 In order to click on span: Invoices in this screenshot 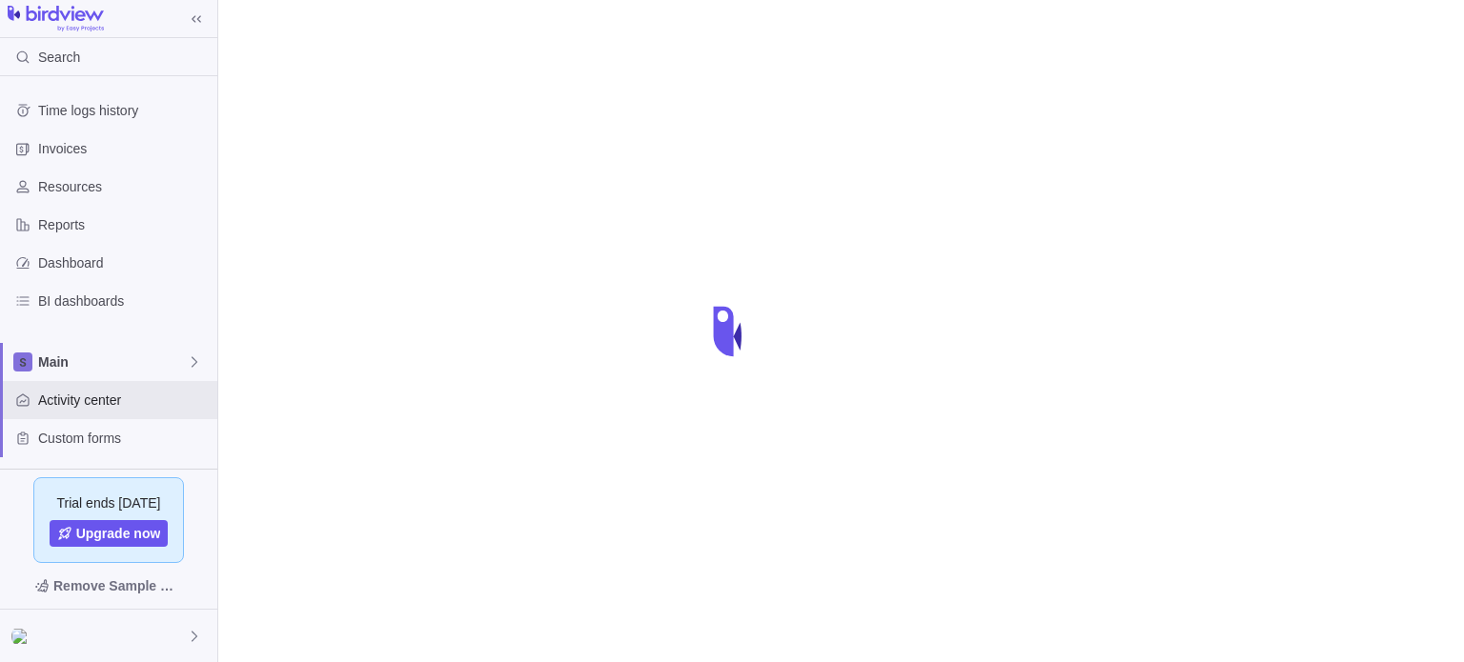, I will do `click(124, 149)`.